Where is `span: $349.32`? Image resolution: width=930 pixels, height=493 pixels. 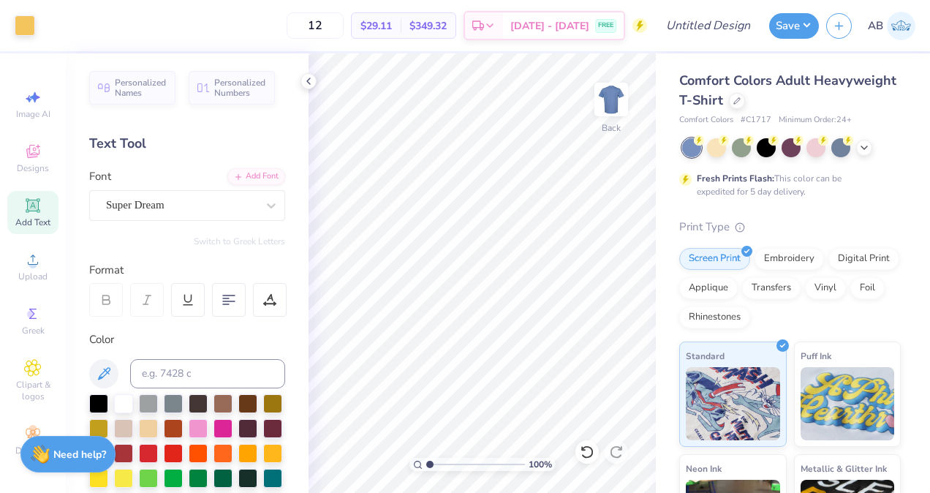
span: $349.32 is located at coordinates (428, 26).